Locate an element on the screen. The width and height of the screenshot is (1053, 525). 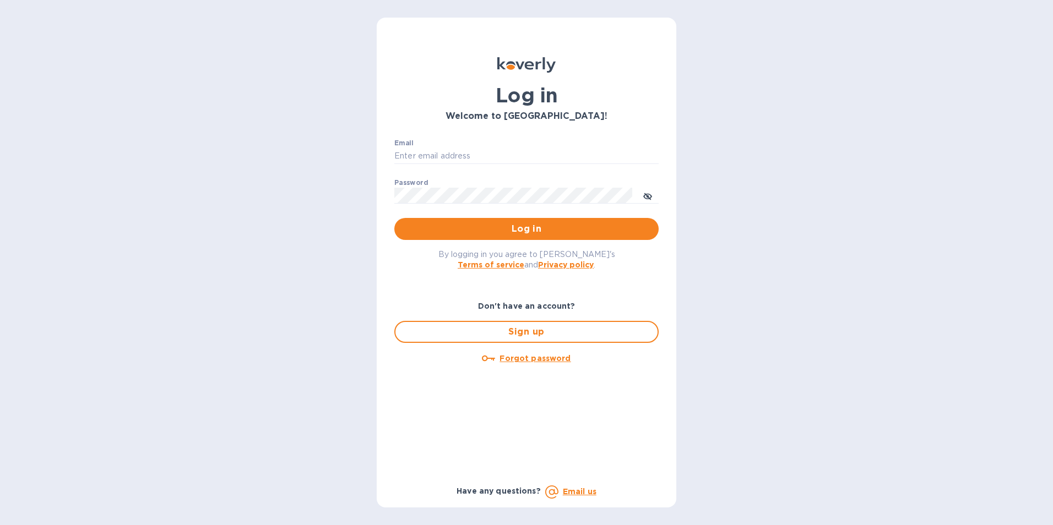
button: Log in is located at coordinates (526, 229).